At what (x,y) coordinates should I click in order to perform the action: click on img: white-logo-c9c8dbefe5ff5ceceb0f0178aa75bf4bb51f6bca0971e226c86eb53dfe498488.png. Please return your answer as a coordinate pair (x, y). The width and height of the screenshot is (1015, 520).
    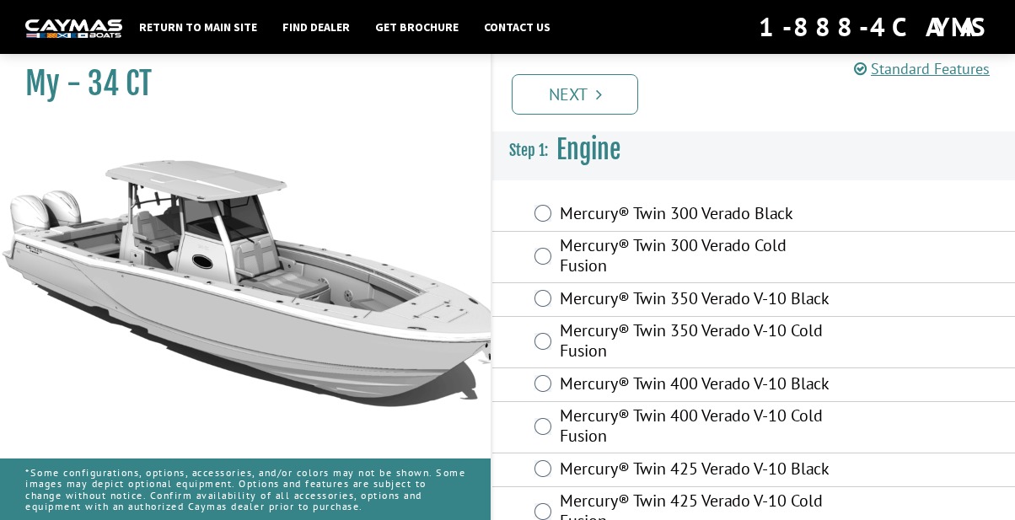
    Looking at the image, I should click on (73, 28).